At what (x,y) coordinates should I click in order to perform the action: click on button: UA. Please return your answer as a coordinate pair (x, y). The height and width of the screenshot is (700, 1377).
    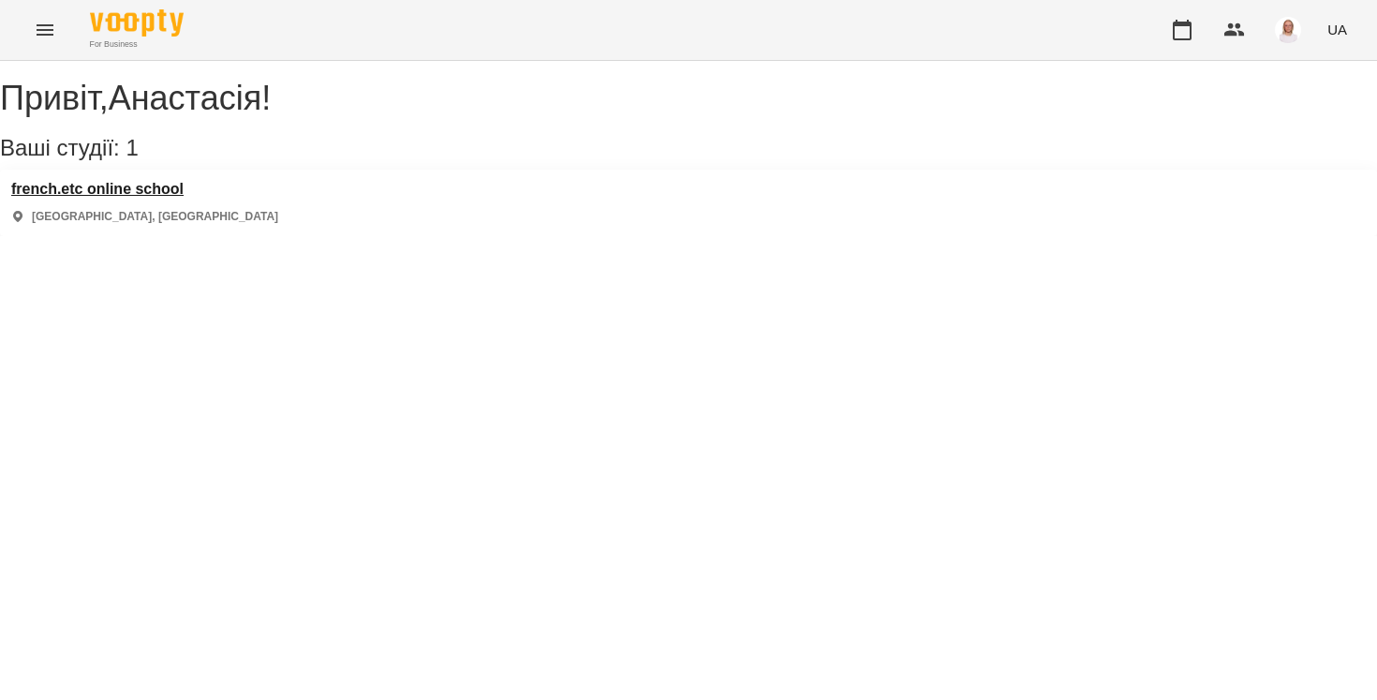
    Looking at the image, I should click on (1337, 29).